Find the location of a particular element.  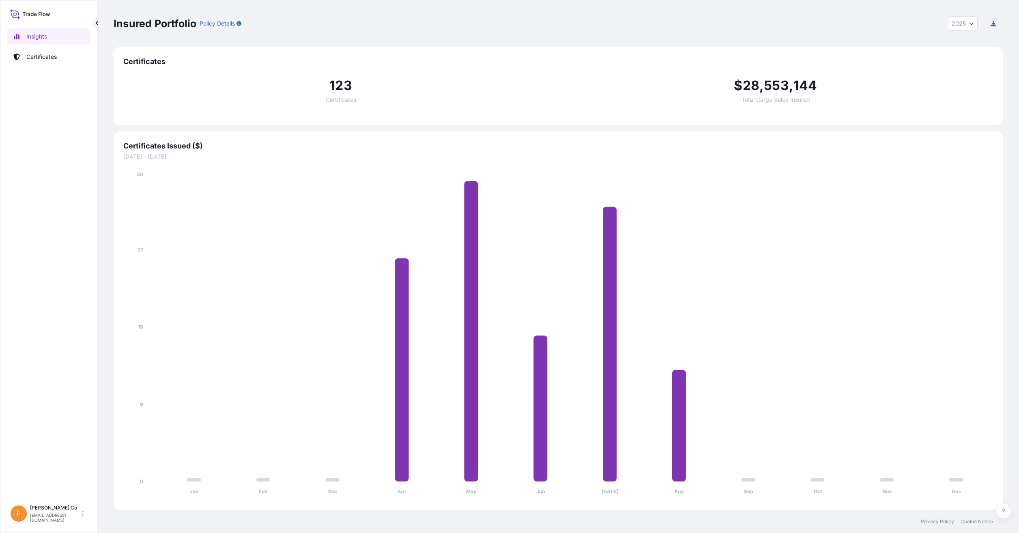

tspan: Feb is located at coordinates (263, 491).